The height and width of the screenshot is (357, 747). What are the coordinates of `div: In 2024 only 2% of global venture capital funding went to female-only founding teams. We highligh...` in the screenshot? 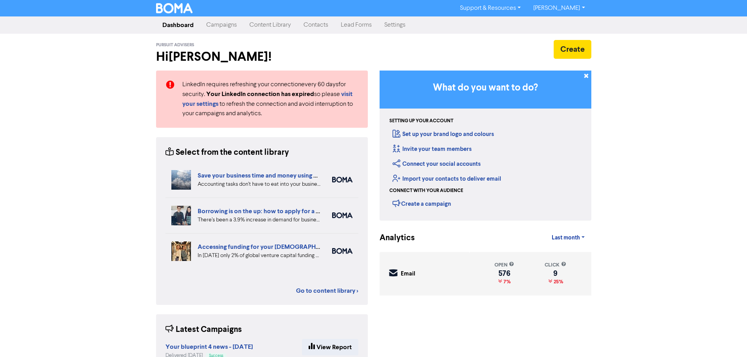 It's located at (259, 256).